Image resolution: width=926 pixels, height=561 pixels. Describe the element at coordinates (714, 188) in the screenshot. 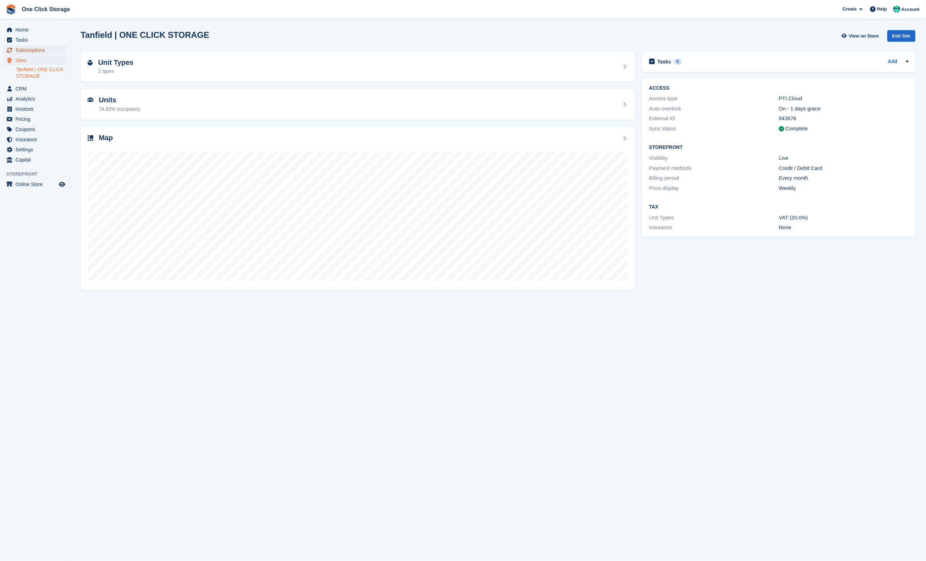

I see `div: Price display` at that location.